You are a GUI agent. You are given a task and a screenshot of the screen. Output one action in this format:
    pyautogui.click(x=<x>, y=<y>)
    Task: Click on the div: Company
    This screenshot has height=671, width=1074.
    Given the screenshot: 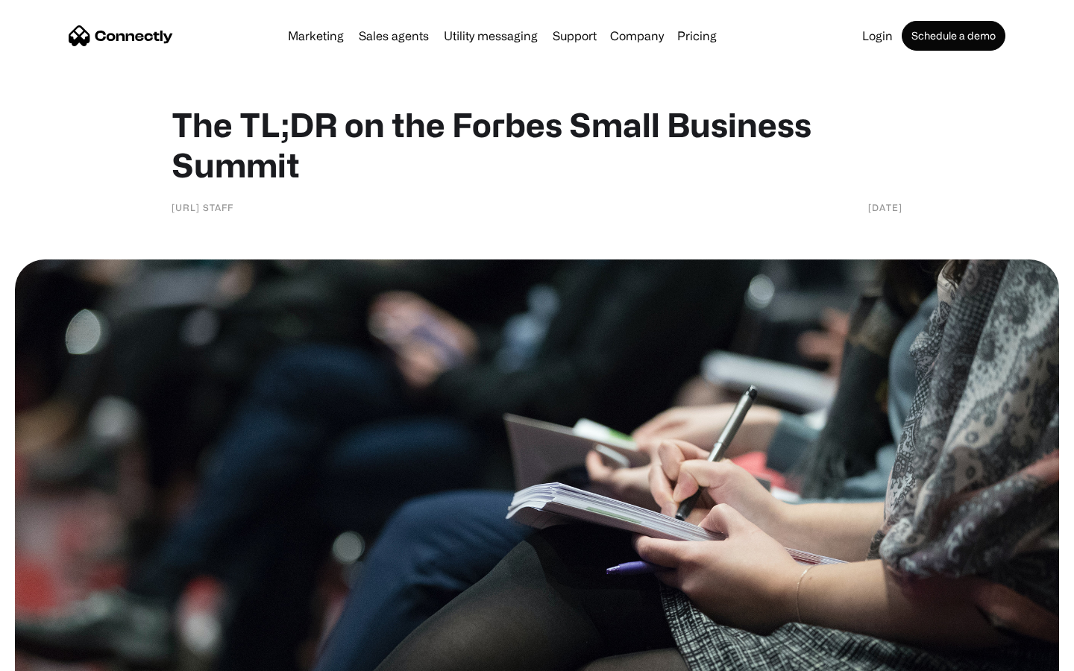 What is the action you would take?
    pyautogui.click(x=637, y=36)
    